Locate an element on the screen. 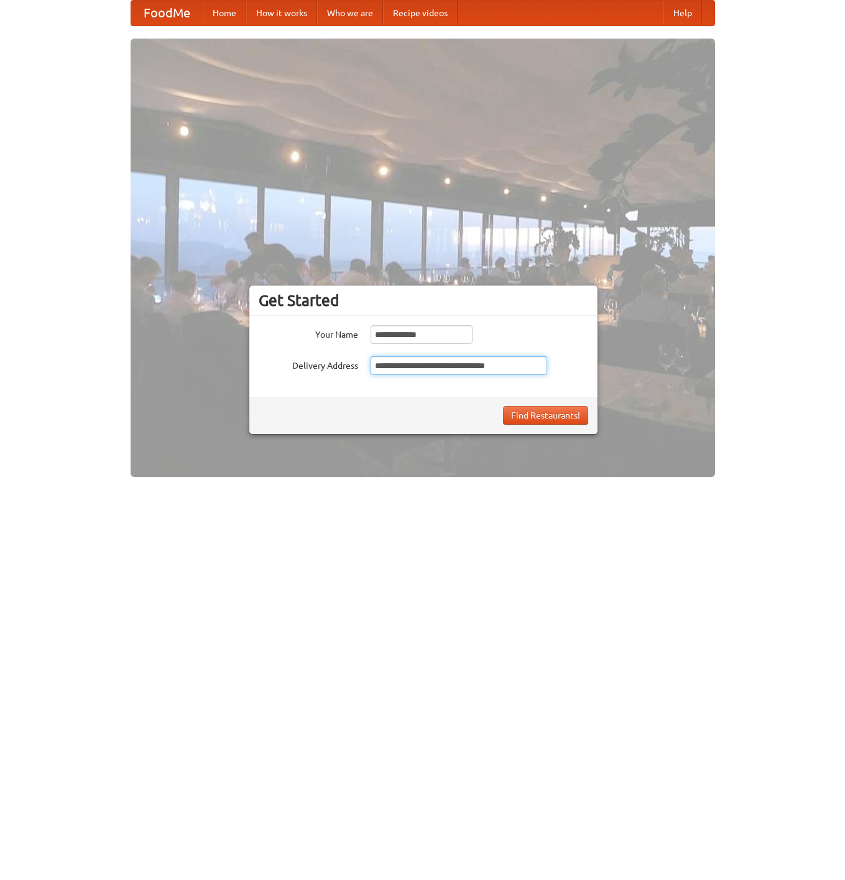  label: Your Name is located at coordinates (309, 333).